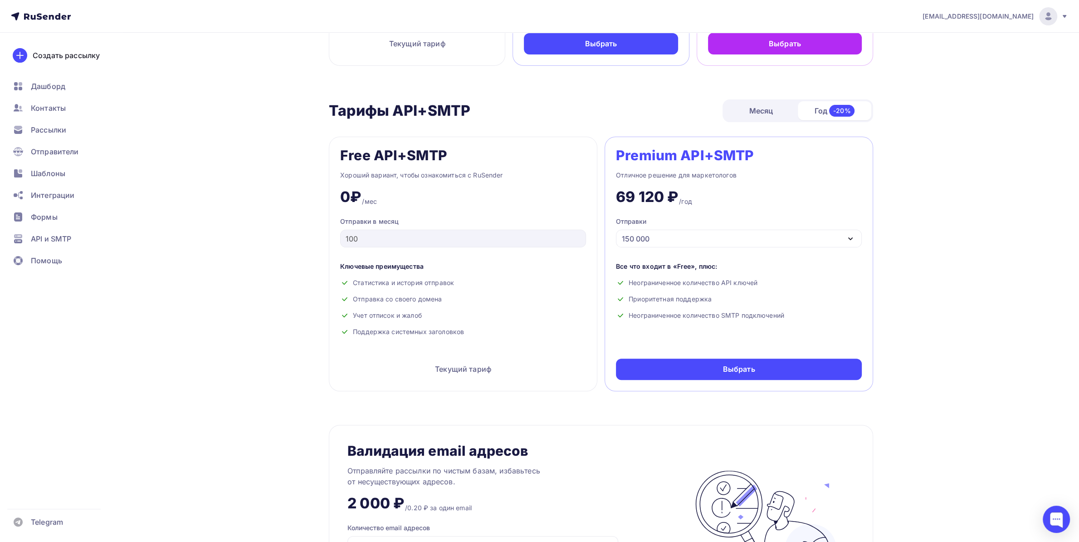 The height and width of the screenshot is (542, 1079). I want to click on div: Все что входит в «Free», плюс:, so click(739, 266).